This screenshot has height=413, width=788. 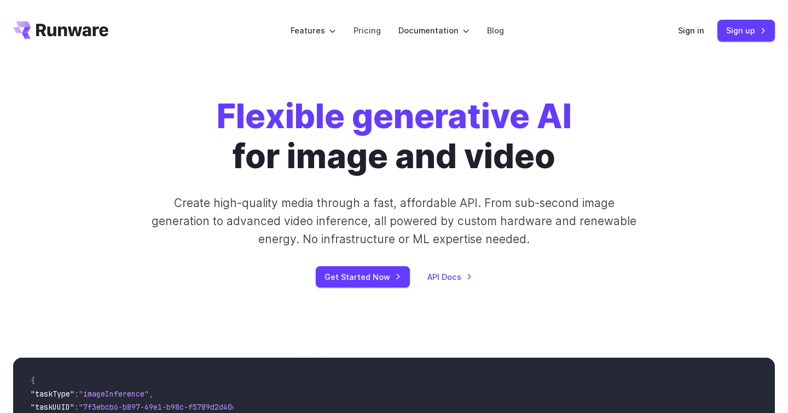 I want to click on span: "taskUUID", so click(x=53, y=407).